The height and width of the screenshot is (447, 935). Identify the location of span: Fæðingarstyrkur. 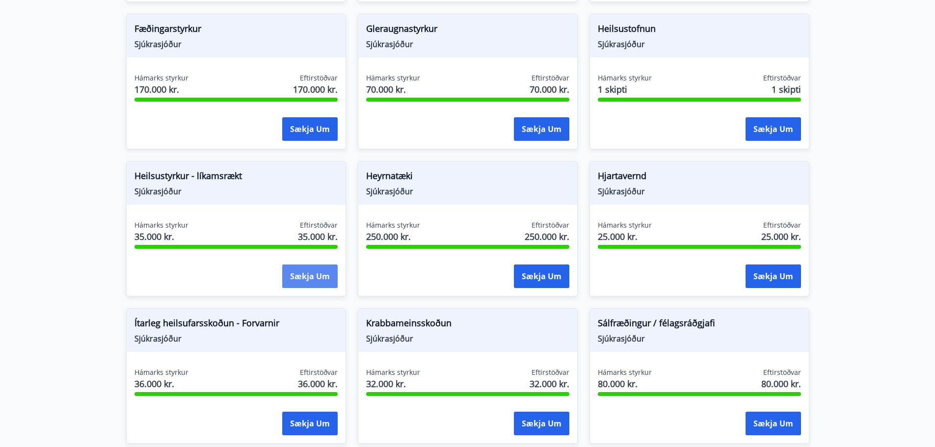
(236, 30).